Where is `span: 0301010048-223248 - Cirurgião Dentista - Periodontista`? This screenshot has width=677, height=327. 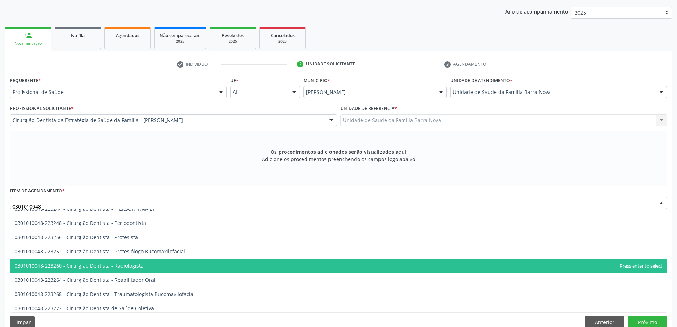 span: 0301010048-223248 - Cirurgião Dentista - Periodontista is located at coordinates (80, 222).